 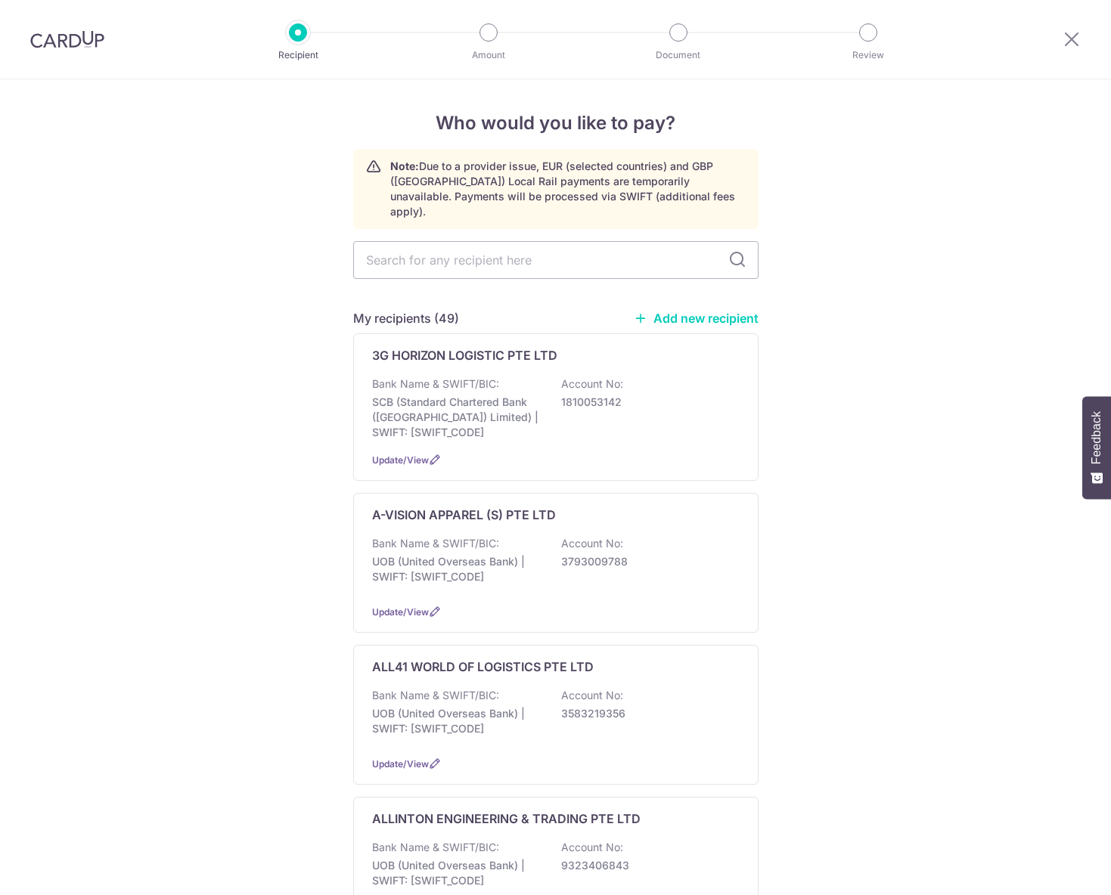 What do you see at coordinates (646, 714) in the screenshot?
I see `p: 3583219356` at bounding box center [646, 714].